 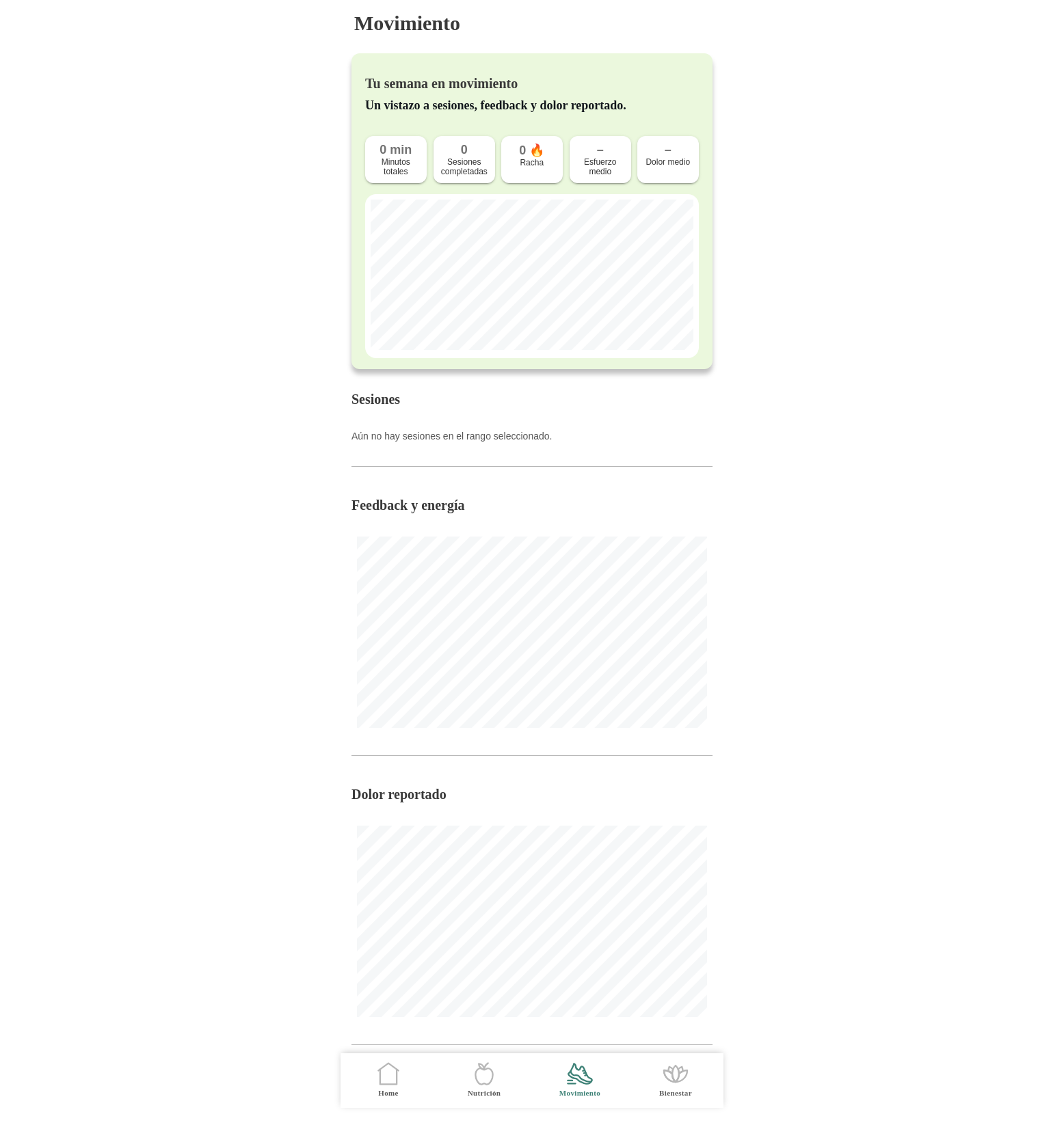 I want to click on div: Minutos totales, so click(x=396, y=167).